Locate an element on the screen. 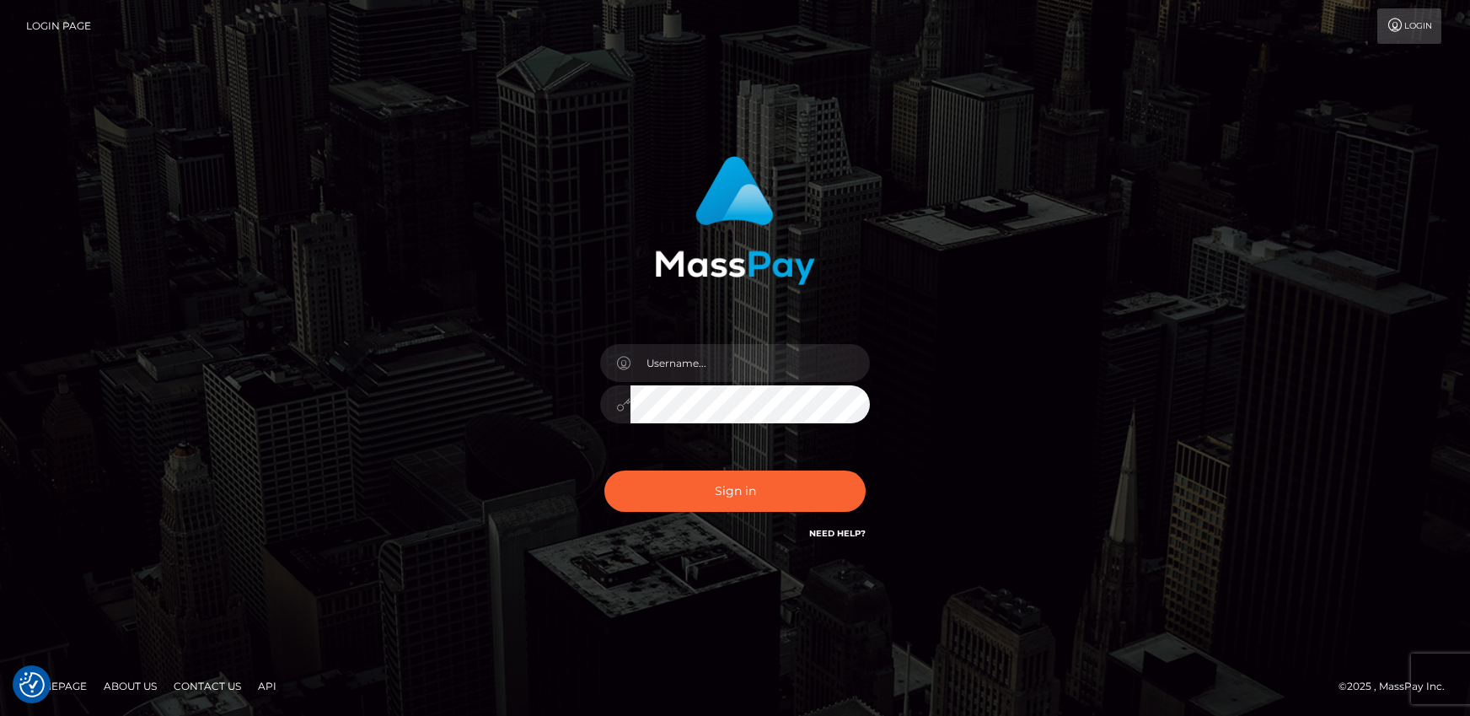  div: © 2025 , MassPay Inc. is located at coordinates (1398, 686).